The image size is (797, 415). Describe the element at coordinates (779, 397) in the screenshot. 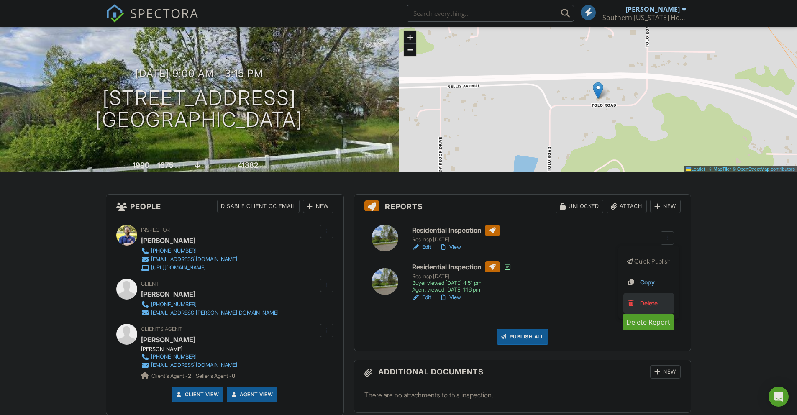

I see `div: Open Intercom Messenger` at that location.